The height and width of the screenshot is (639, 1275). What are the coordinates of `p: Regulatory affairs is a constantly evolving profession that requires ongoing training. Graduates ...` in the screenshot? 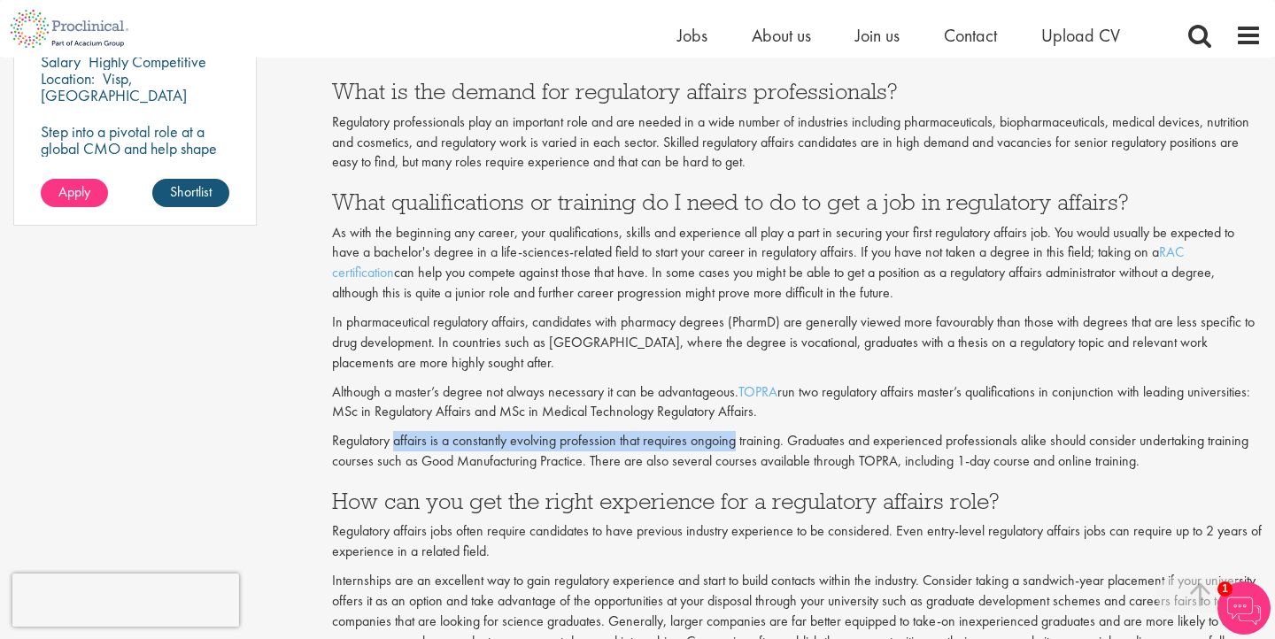 It's located at (797, 451).